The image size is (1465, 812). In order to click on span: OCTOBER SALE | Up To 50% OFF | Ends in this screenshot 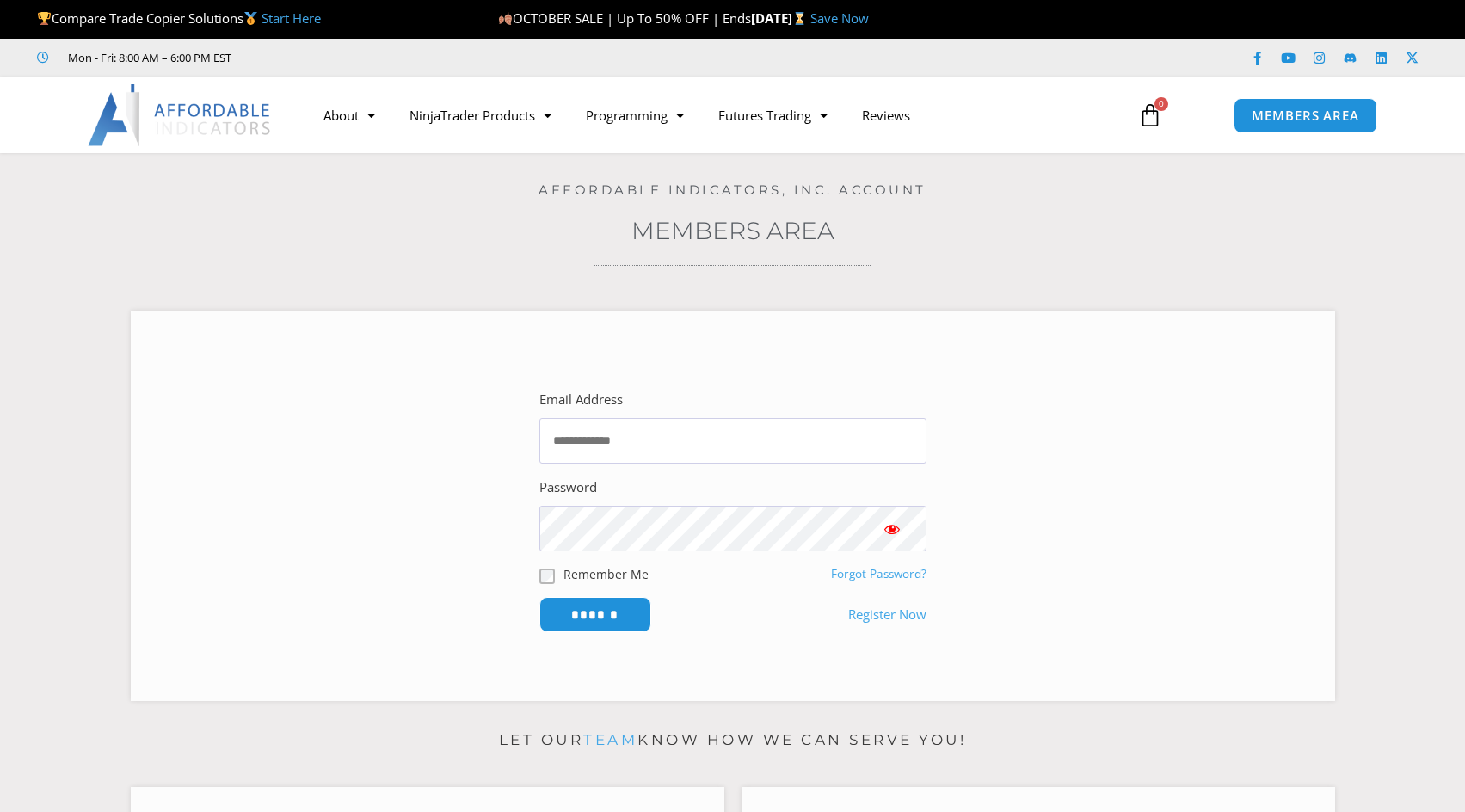, I will do `click(624, 18)`.